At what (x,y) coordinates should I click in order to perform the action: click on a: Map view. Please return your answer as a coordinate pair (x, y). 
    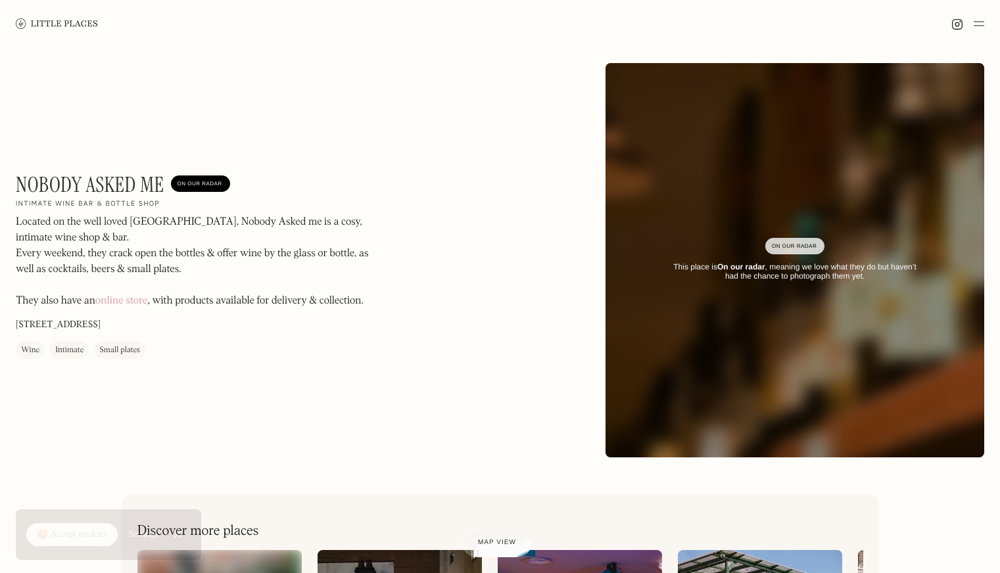
    Looking at the image, I should click on (497, 543).